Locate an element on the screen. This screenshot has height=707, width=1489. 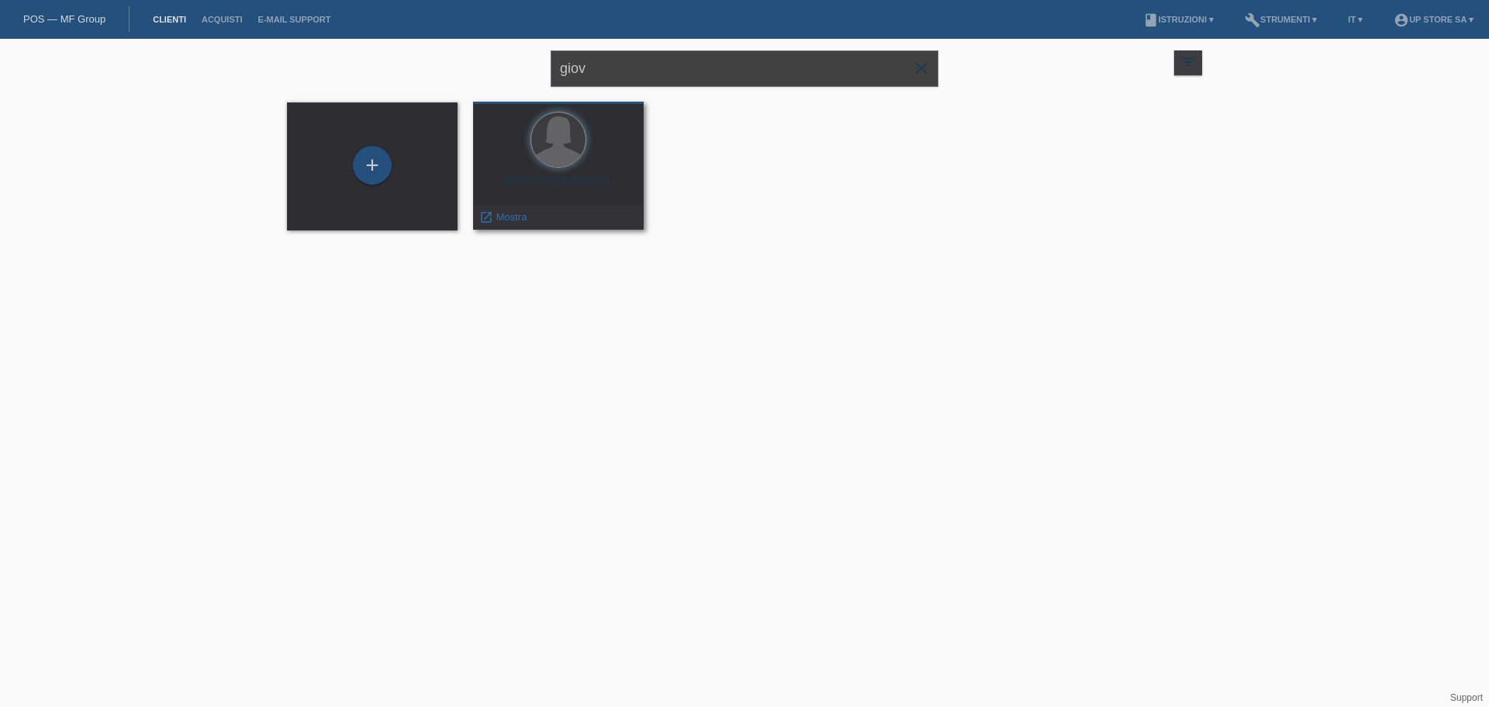
div: Registrare cliente is located at coordinates (372, 165).